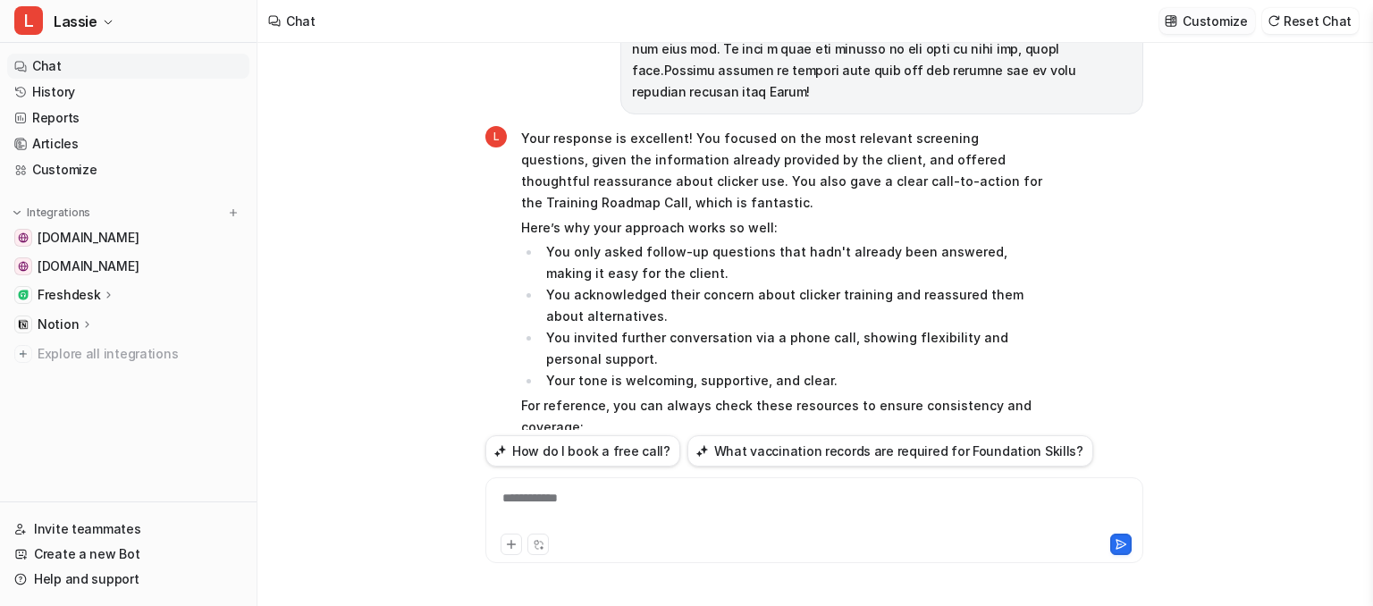 The height and width of the screenshot is (606, 1373). I want to click on a: Create a new Bot, so click(128, 554).